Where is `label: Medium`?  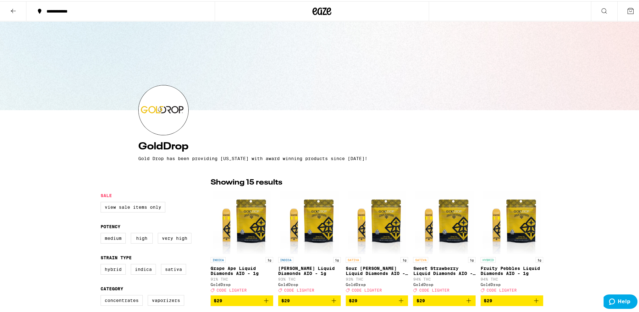 label: Medium is located at coordinates (113, 237).